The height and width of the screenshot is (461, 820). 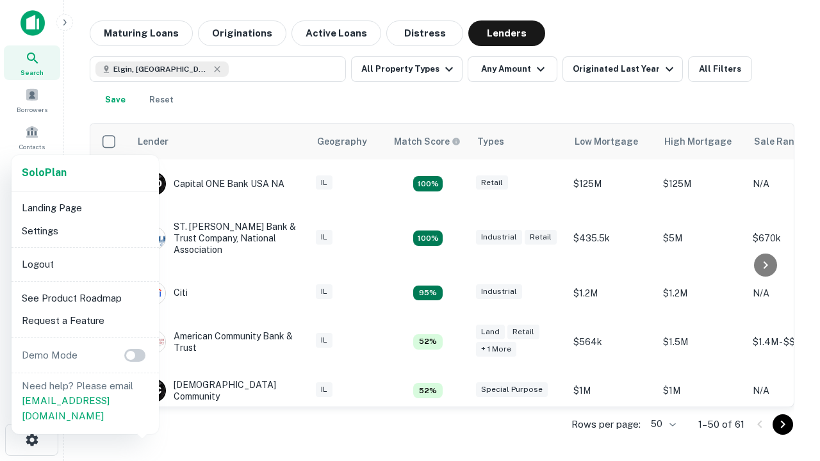 I want to click on li: Logout, so click(x=85, y=264).